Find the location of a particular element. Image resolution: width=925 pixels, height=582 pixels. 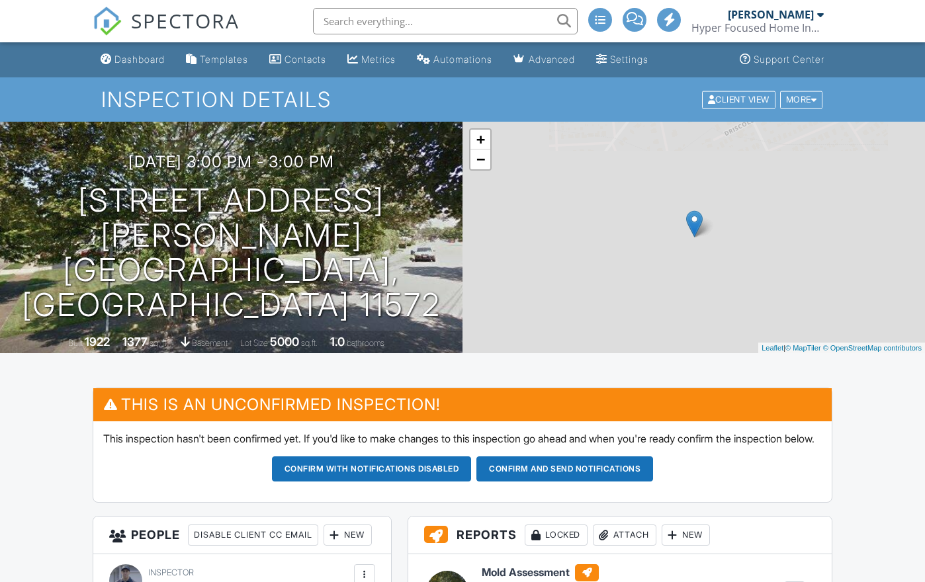

a: Advanced is located at coordinates (544, 60).